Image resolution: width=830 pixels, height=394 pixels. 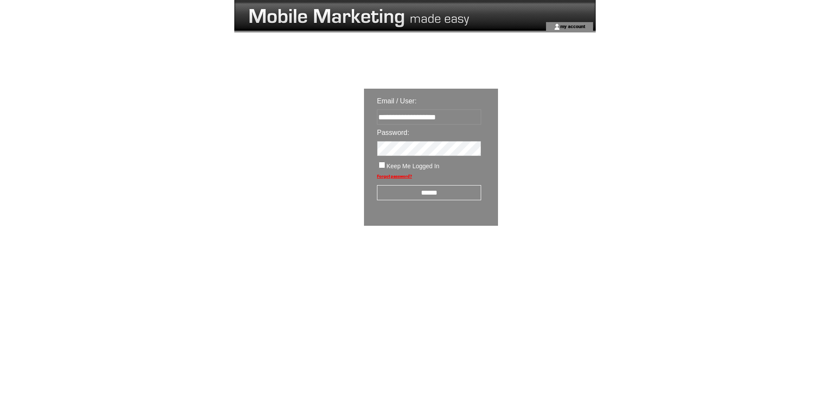 What do you see at coordinates (573, 26) in the screenshot?
I see `a: my account` at bounding box center [573, 26].